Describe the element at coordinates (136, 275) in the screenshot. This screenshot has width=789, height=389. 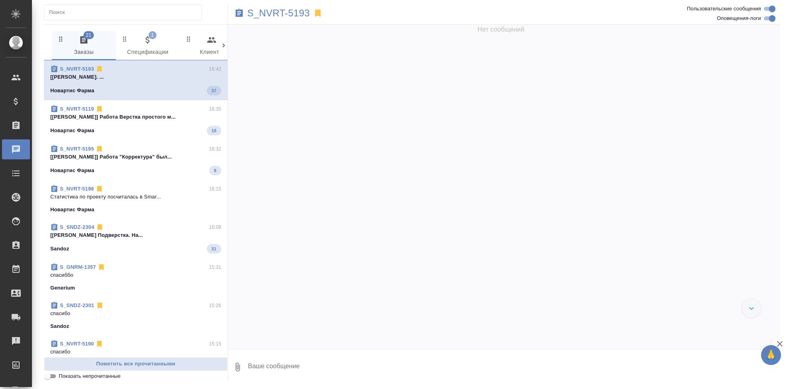
I see `p: спасиббо` at that location.